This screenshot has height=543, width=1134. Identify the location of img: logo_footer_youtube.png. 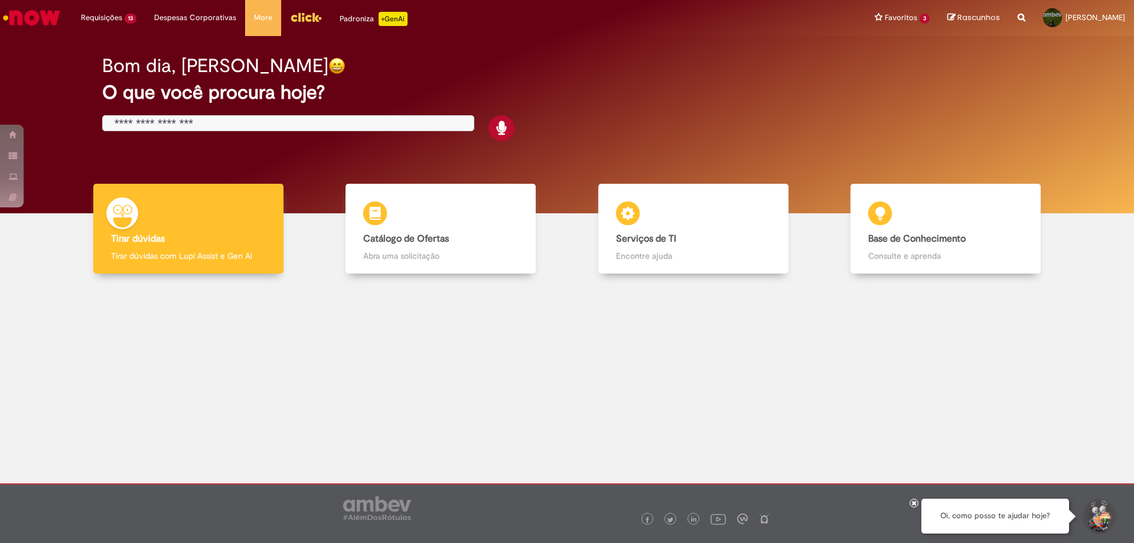
(718, 519).